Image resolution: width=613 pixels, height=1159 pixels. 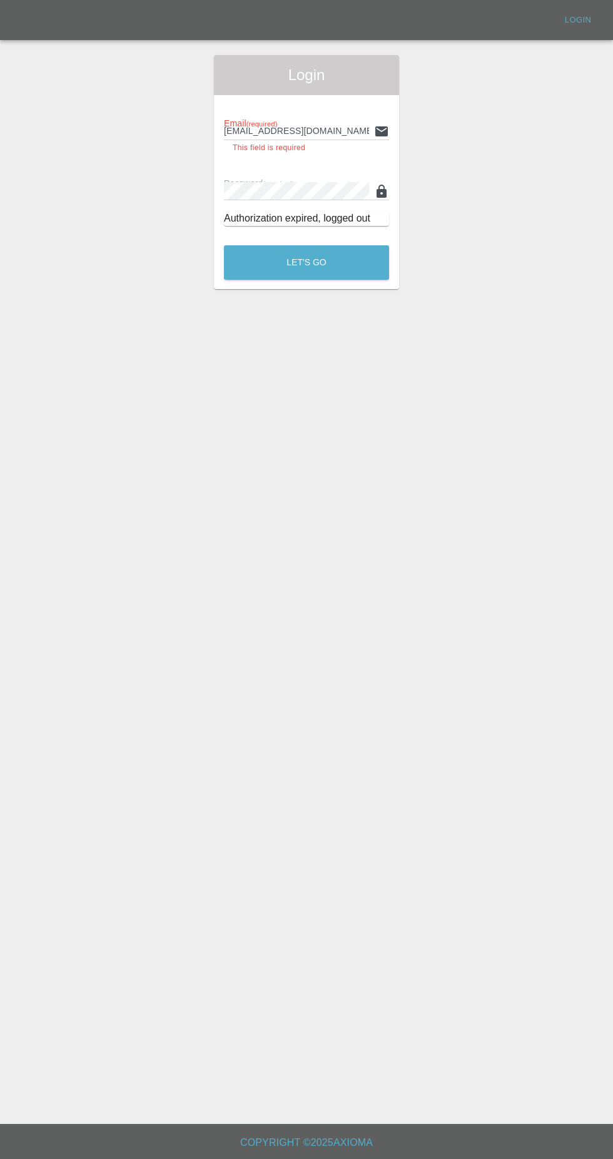 I want to click on p: This field is required, so click(x=307, y=148).